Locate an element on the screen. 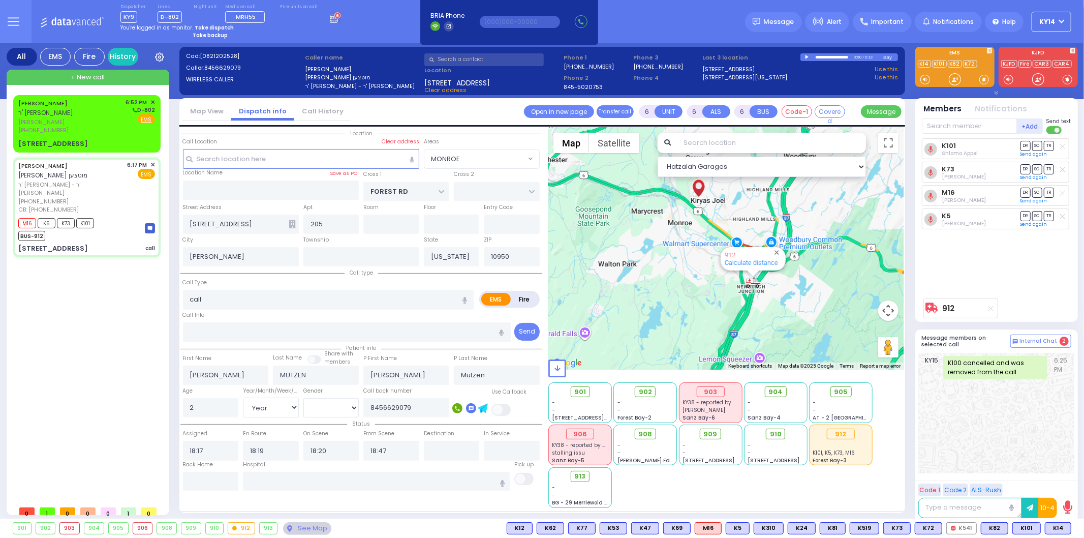 Image resolution: width=1084 pixels, height=538 pixels. input: (000)000-00000 is located at coordinates (520, 22).